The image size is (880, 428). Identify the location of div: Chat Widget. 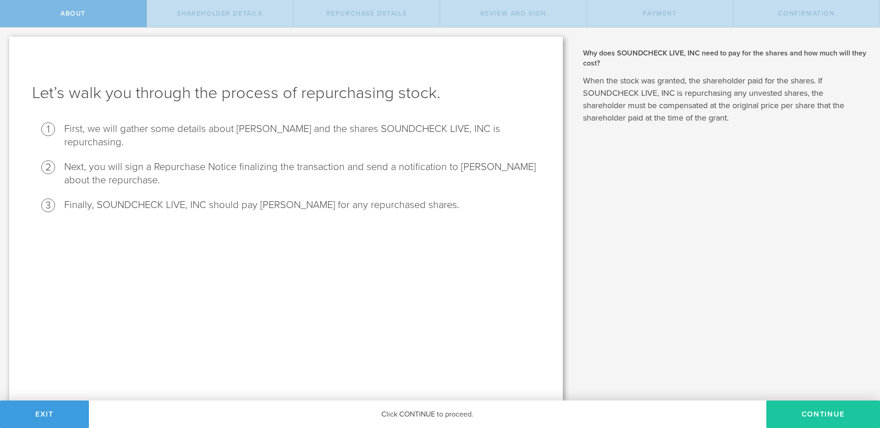
(857, 379).